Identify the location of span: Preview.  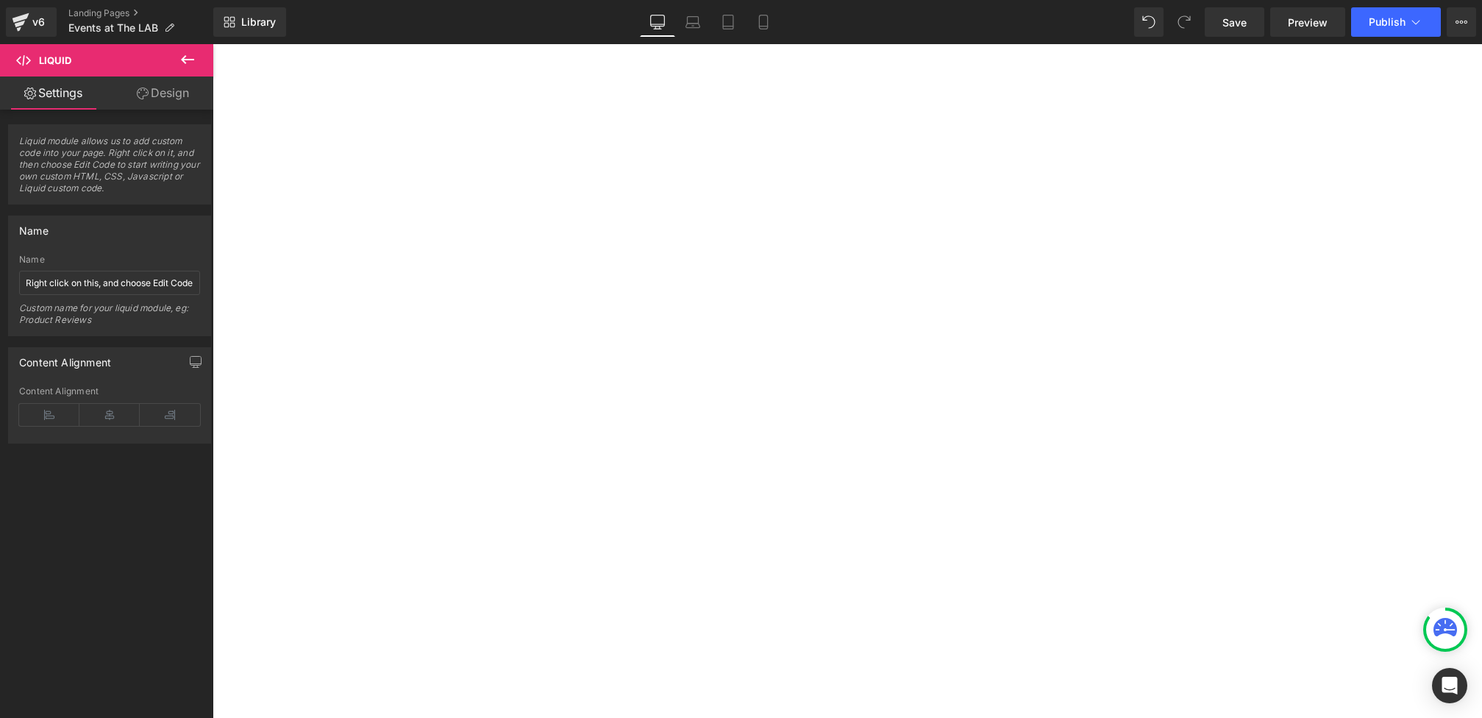
(1308, 22).